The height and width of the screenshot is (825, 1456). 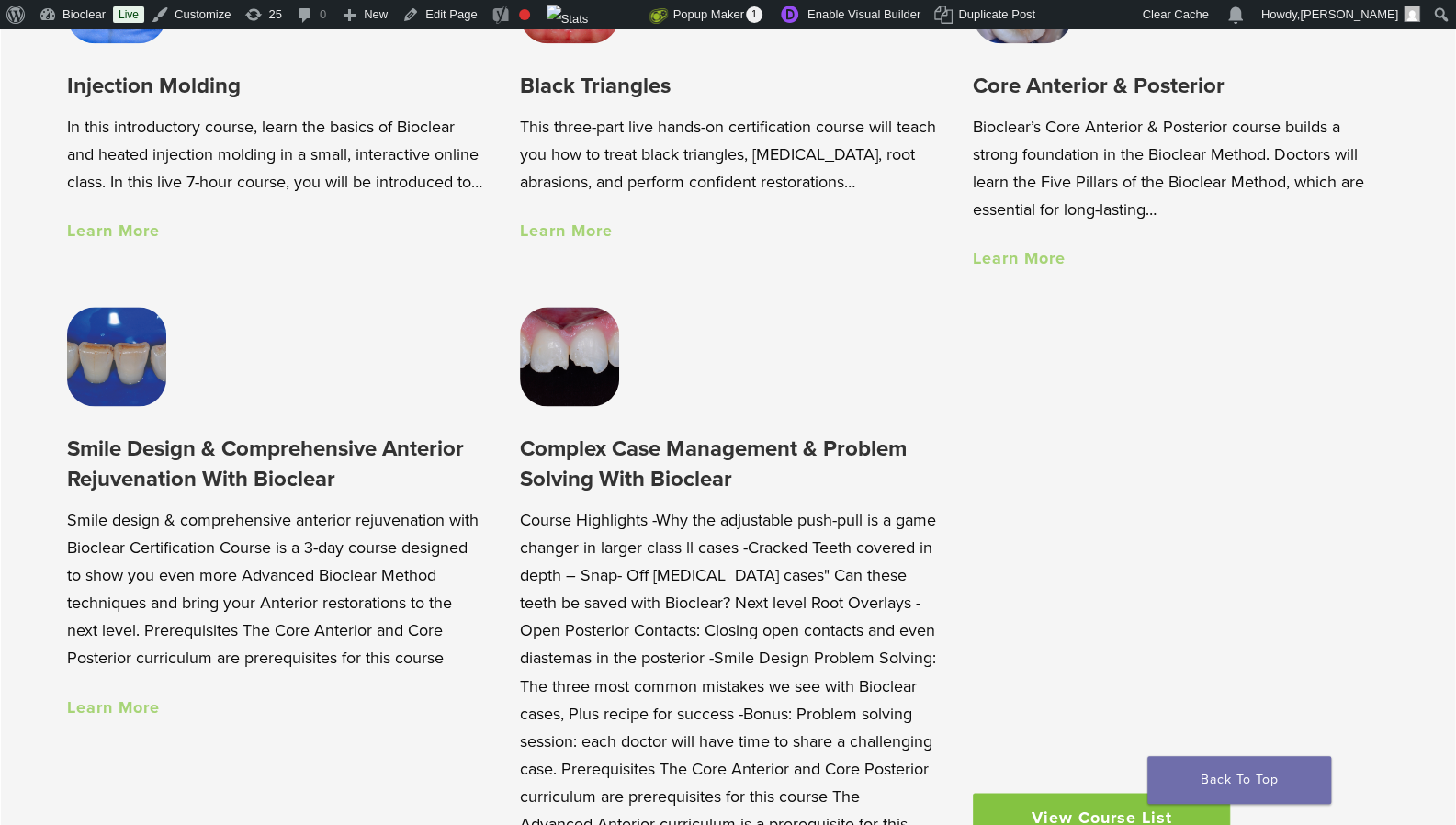 What do you see at coordinates (275, 155) in the screenshot?
I see `p: In this introductory course, learn the basics of Bioclear and heated injection molding in a small...` at bounding box center [275, 155].